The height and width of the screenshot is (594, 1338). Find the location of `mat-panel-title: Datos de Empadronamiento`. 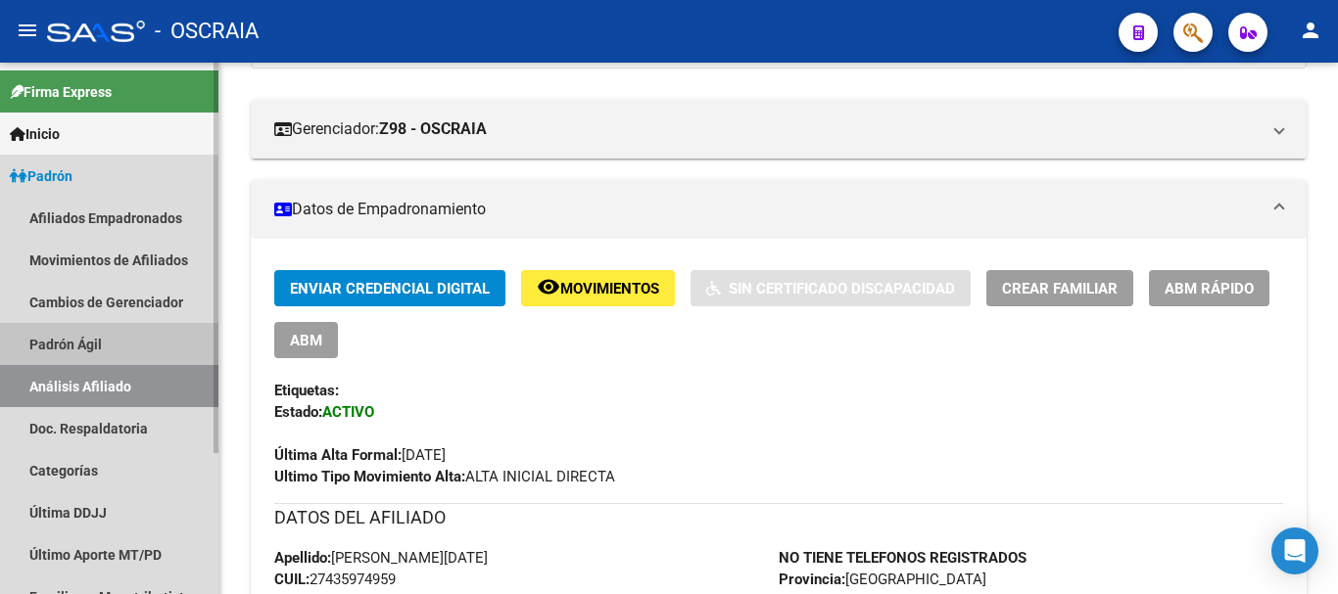

mat-panel-title: Datos de Empadronamiento is located at coordinates (767, 210).